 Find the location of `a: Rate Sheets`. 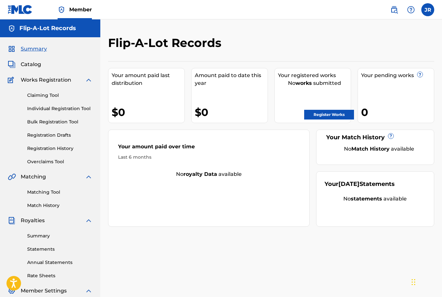

a: Rate Sheets is located at coordinates (60, 275).